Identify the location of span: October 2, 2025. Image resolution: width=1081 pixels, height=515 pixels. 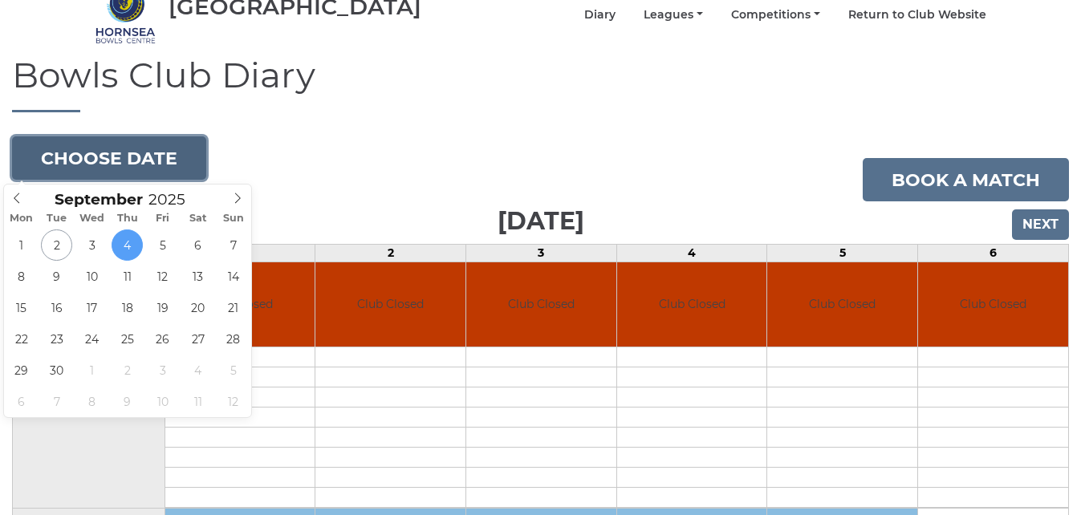
(127, 370).